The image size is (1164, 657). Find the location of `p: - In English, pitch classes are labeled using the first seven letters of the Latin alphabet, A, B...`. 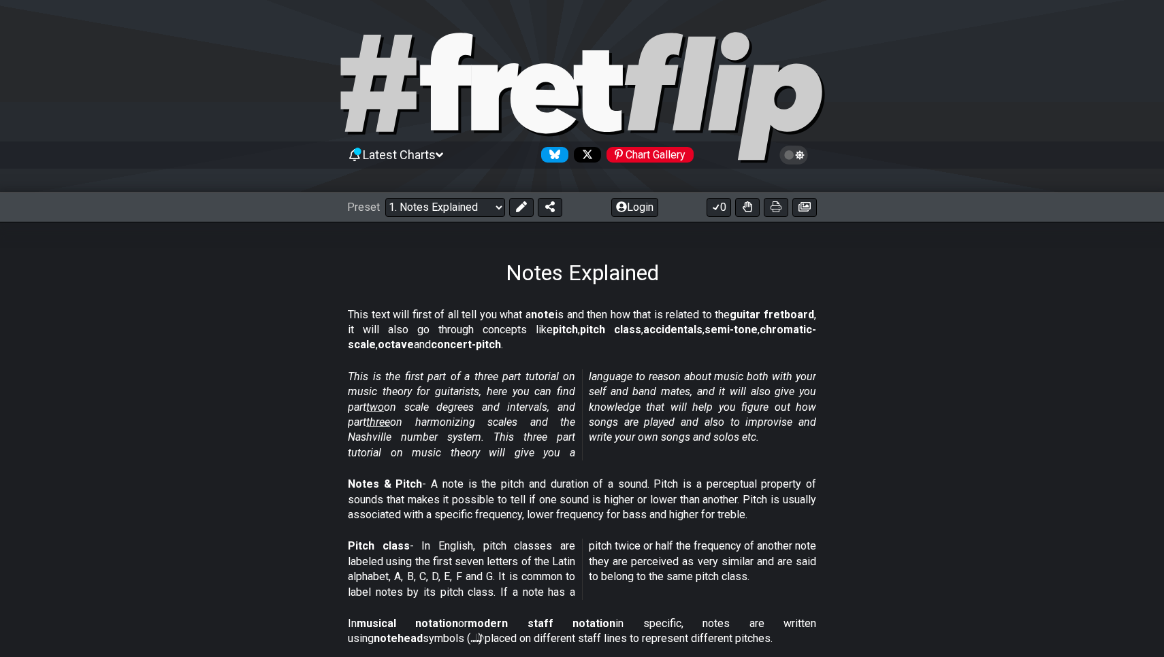

p: - In English, pitch classes are labeled using the first seven letters of the Latin alphabet, A, B... is located at coordinates (582, 570).